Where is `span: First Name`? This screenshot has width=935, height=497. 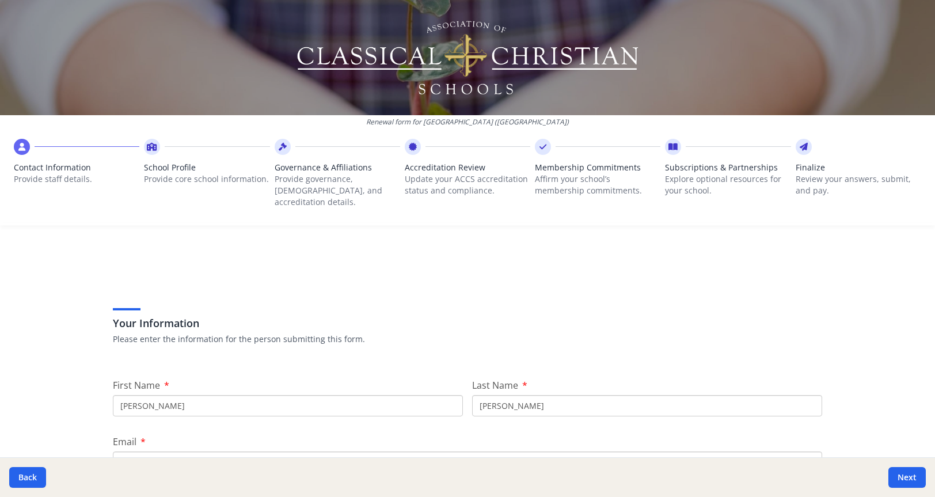
span: First Name is located at coordinates (136, 385).